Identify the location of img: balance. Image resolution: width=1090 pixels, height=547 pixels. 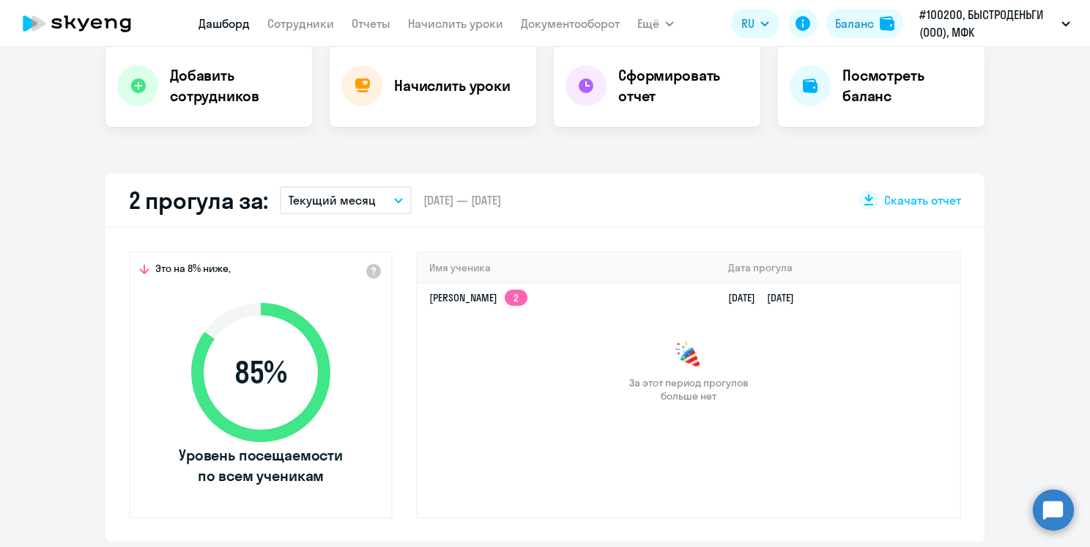
(887, 23).